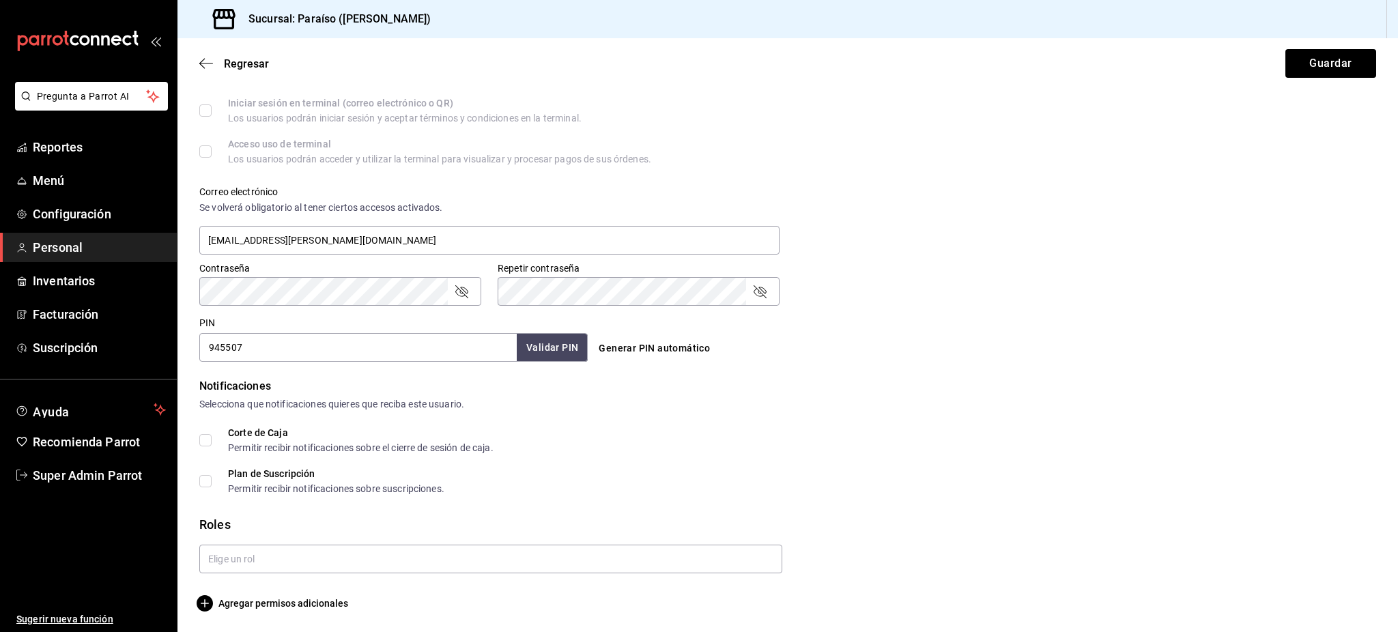 The height and width of the screenshot is (632, 1398). I want to click on span: Ayuda, so click(90, 409).